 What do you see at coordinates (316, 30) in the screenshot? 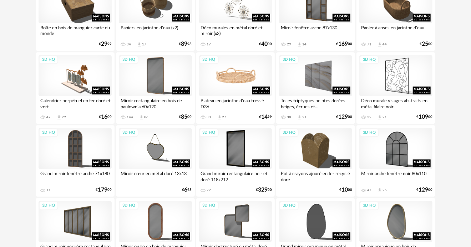
I see `div: Miroir fenêtre arche 87x130` at bounding box center [316, 30].